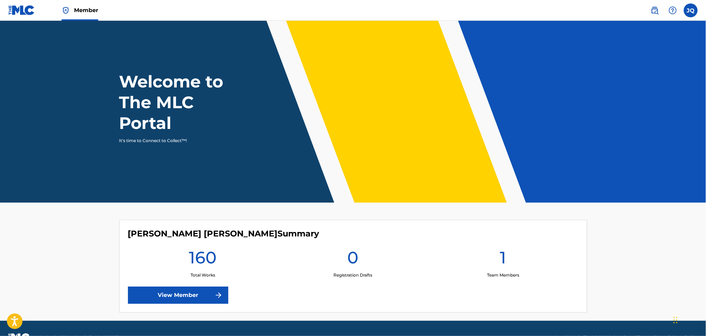  What do you see at coordinates (691, 10) in the screenshot?
I see `div: User Menu` at bounding box center [691, 10].